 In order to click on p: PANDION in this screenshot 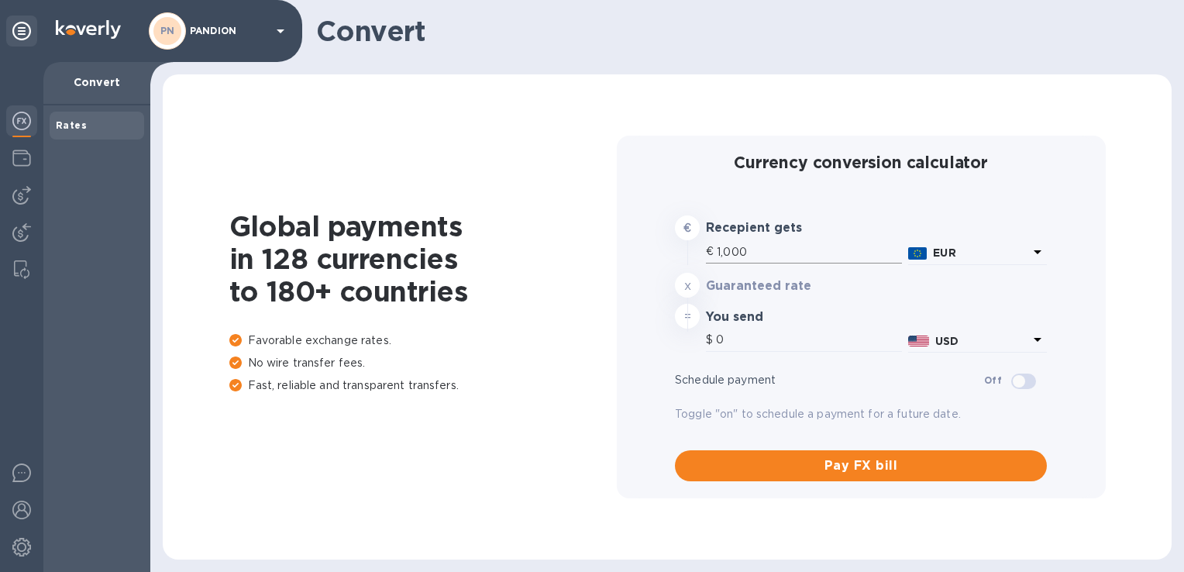, I will do `click(229, 31)`.